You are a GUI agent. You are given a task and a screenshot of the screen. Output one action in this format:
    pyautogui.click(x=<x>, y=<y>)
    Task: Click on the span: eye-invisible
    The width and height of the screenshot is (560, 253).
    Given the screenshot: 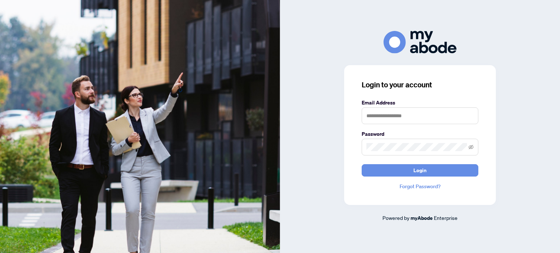 What is the action you would take?
    pyautogui.click(x=471, y=147)
    